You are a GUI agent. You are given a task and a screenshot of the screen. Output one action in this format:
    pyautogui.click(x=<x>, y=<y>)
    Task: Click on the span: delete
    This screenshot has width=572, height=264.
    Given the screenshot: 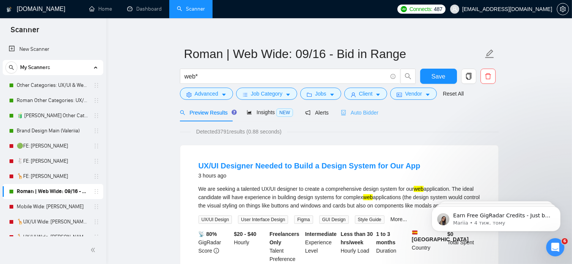 What is the action you would take?
    pyautogui.click(x=488, y=76)
    